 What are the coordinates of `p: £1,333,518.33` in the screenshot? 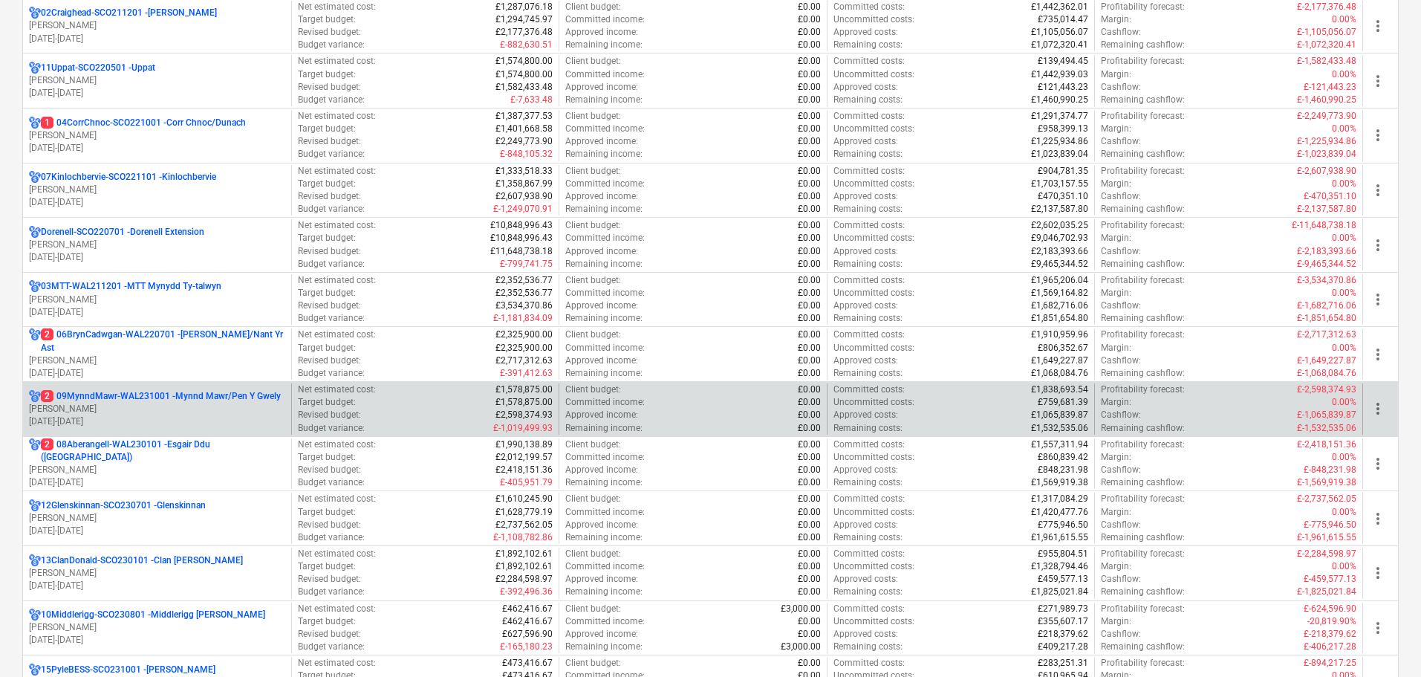 It's located at (524, 171).